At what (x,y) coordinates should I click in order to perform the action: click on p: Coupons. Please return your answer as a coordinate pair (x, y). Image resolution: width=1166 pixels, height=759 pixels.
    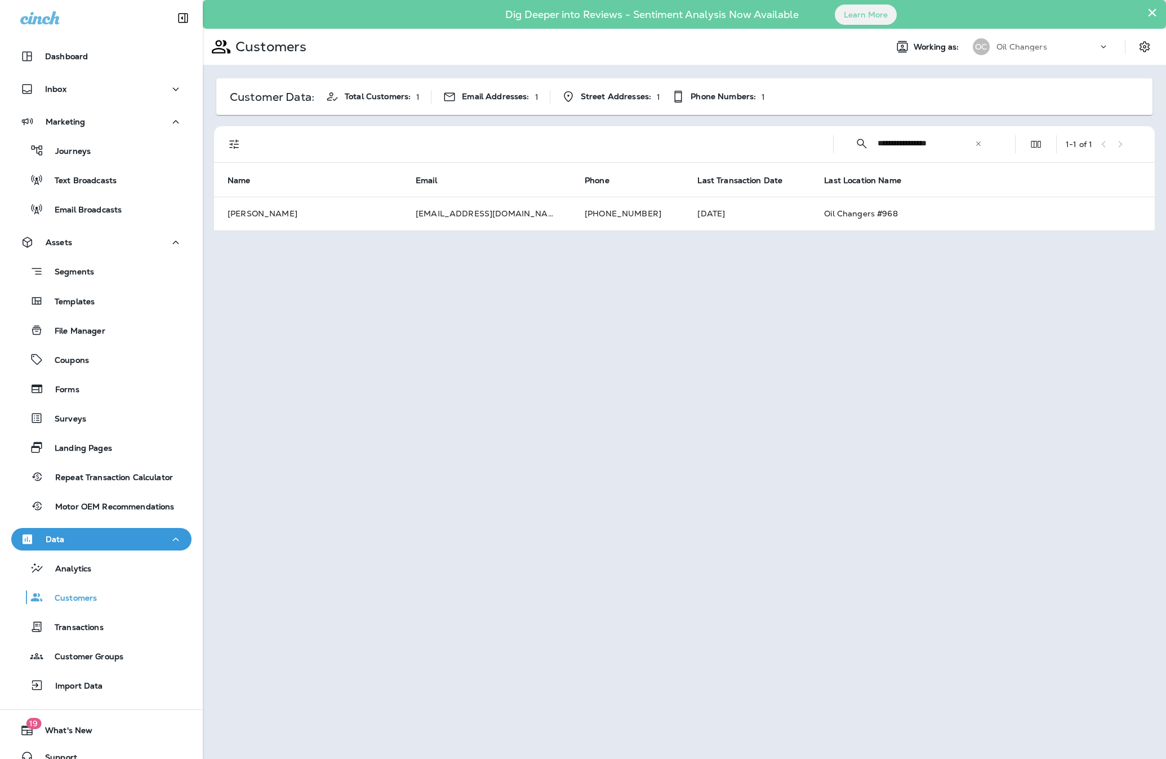
    Looking at the image, I should click on (66, 361).